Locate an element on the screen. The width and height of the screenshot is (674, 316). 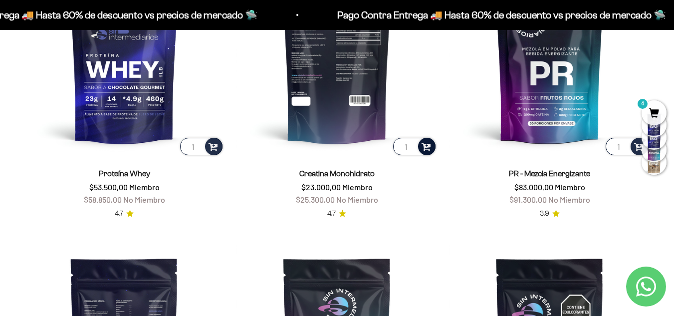
mark: 4 is located at coordinates (643, 104).